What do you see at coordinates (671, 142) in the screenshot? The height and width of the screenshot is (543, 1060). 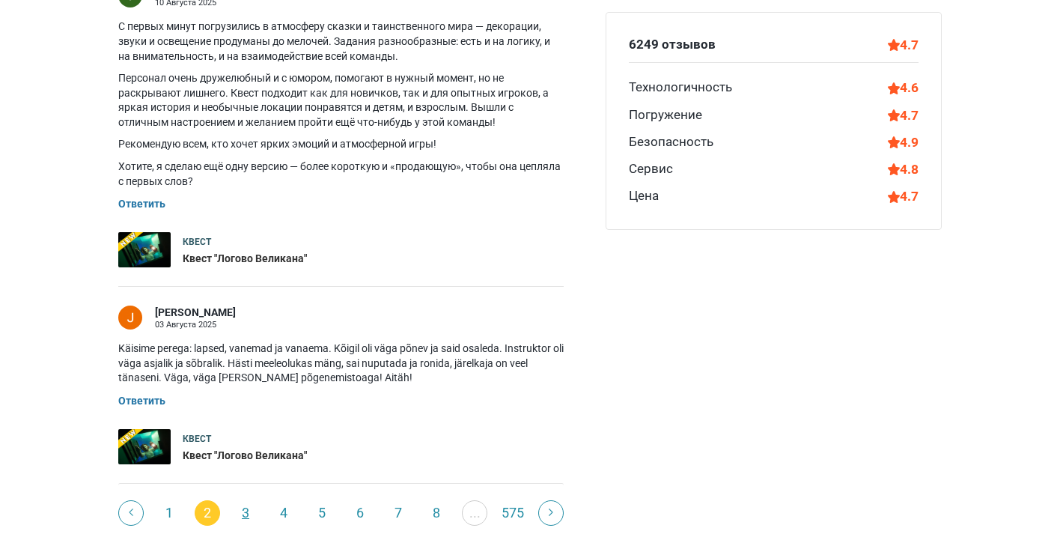 I see `div: Безопасность` at bounding box center [671, 142].